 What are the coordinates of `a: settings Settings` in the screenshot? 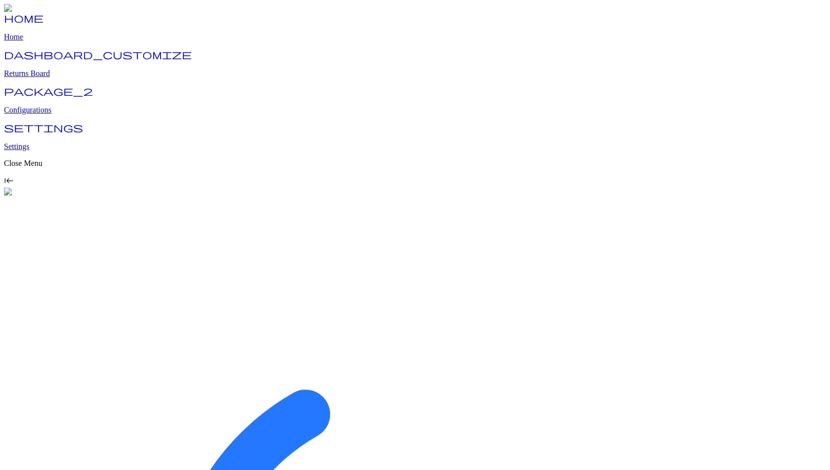 It's located at (415, 138).